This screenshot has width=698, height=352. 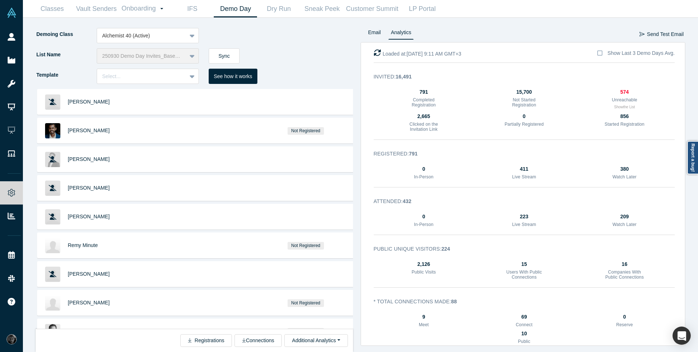 I want to click on h3: Users With Public Connections, so click(x=524, y=275).